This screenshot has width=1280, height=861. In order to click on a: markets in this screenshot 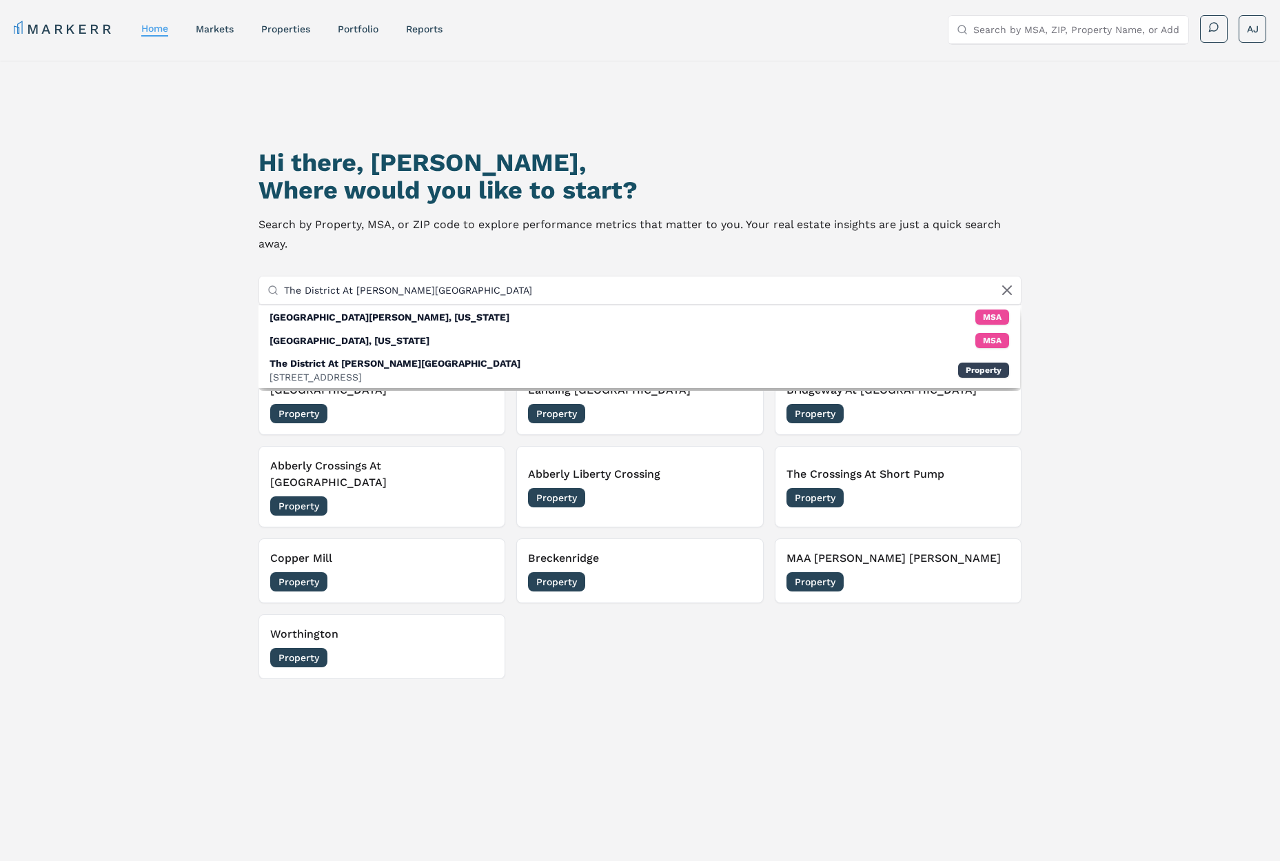, I will do `click(214, 29)`.